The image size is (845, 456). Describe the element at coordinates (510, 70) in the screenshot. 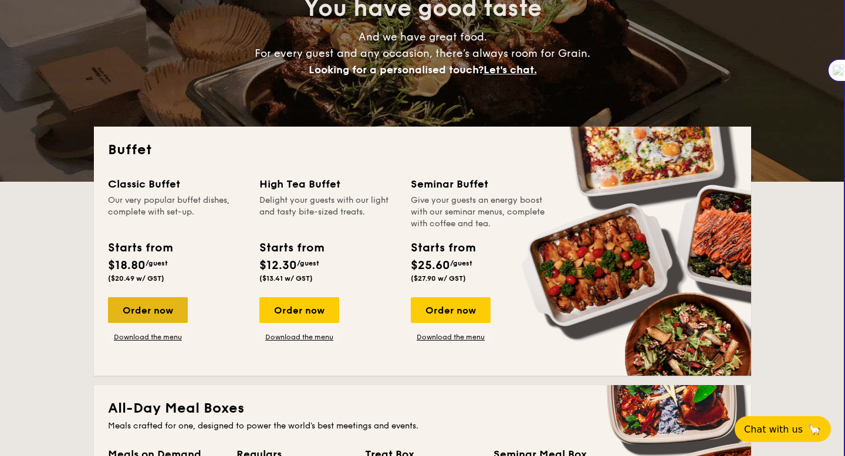

I see `span: Let's chat.` at that location.